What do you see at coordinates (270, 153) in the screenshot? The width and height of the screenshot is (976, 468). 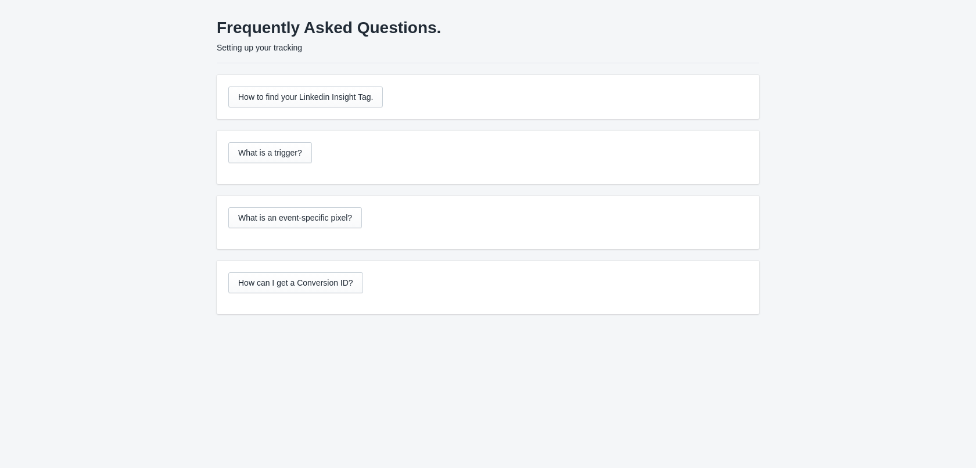 I see `span: What is a trigger?` at bounding box center [270, 153].